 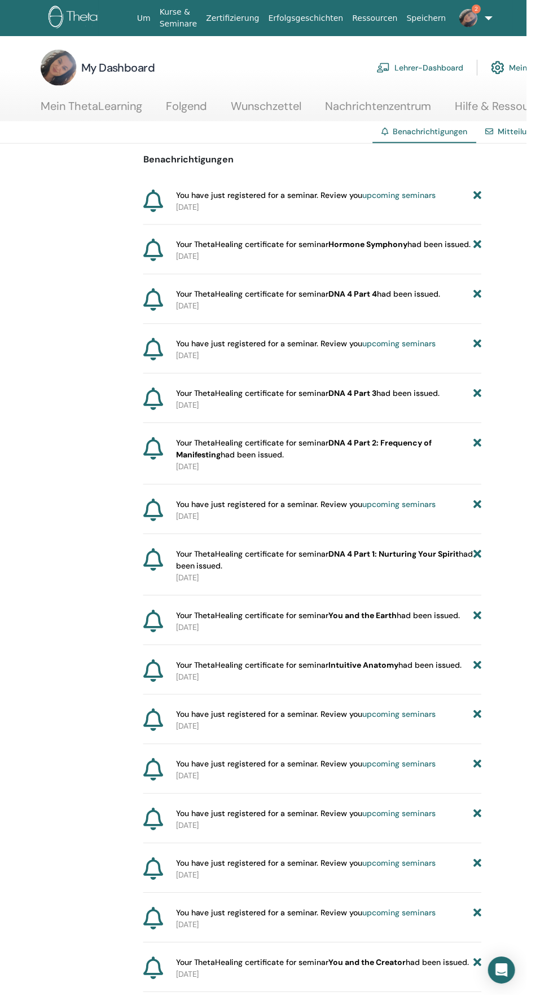 What do you see at coordinates (420, 554) in the screenshot?
I see `b: DNA 4 Part 1: Nurturing Your Spirit` at bounding box center [420, 554].